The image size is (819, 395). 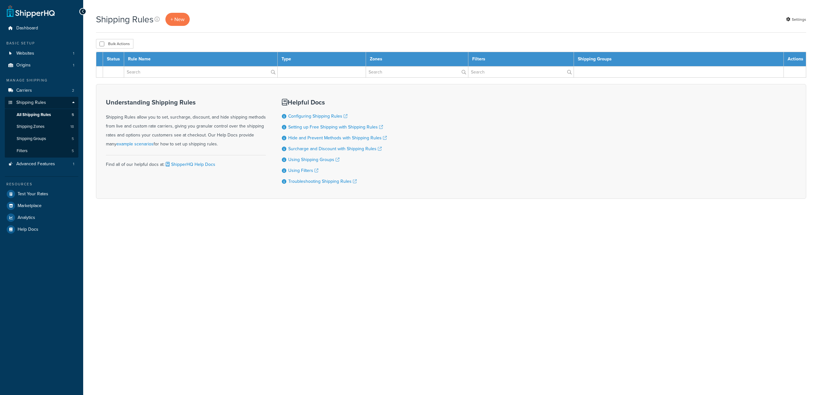 I want to click on th: Zones, so click(x=417, y=59).